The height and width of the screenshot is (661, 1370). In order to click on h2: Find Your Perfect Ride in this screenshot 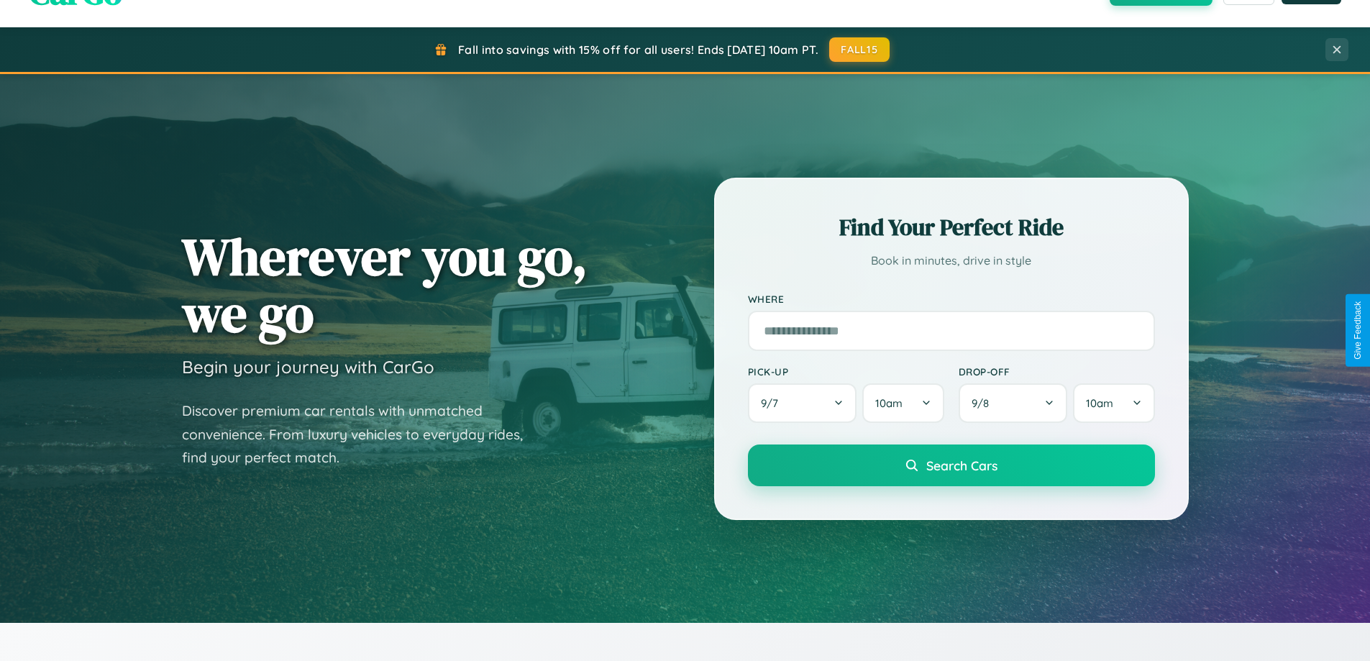, I will do `click(951, 227)`.